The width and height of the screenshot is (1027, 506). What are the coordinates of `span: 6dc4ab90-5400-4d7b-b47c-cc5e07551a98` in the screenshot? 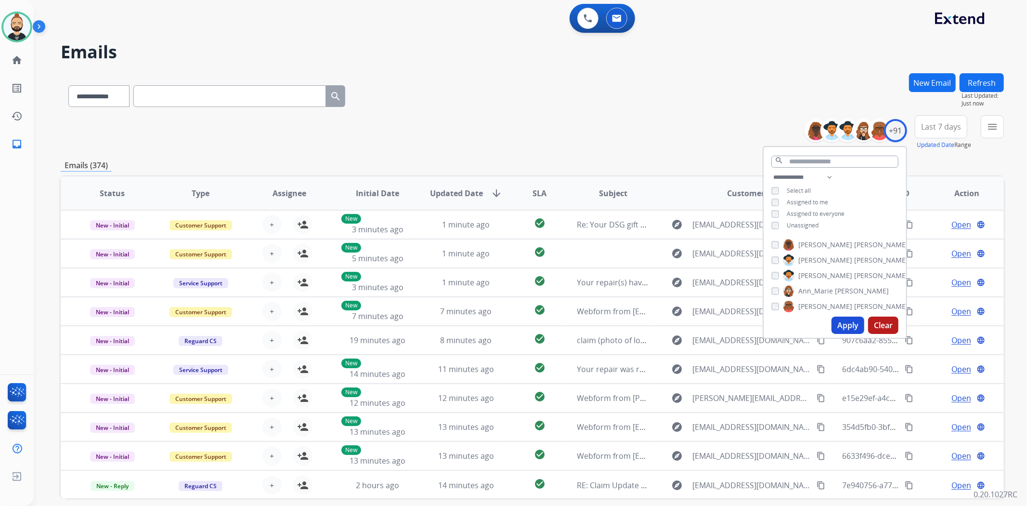 It's located at (917, 369).